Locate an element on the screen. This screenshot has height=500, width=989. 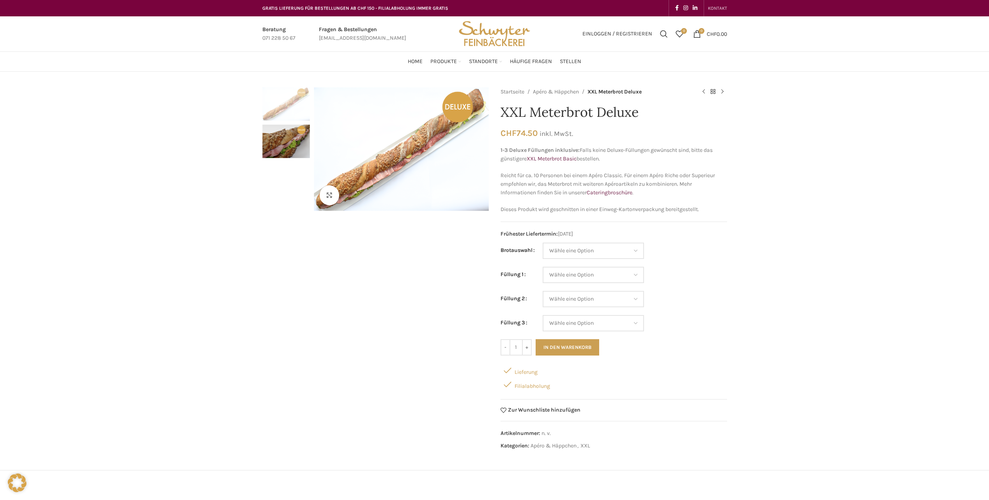
span: KONTAKT is located at coordinates (717, 8).